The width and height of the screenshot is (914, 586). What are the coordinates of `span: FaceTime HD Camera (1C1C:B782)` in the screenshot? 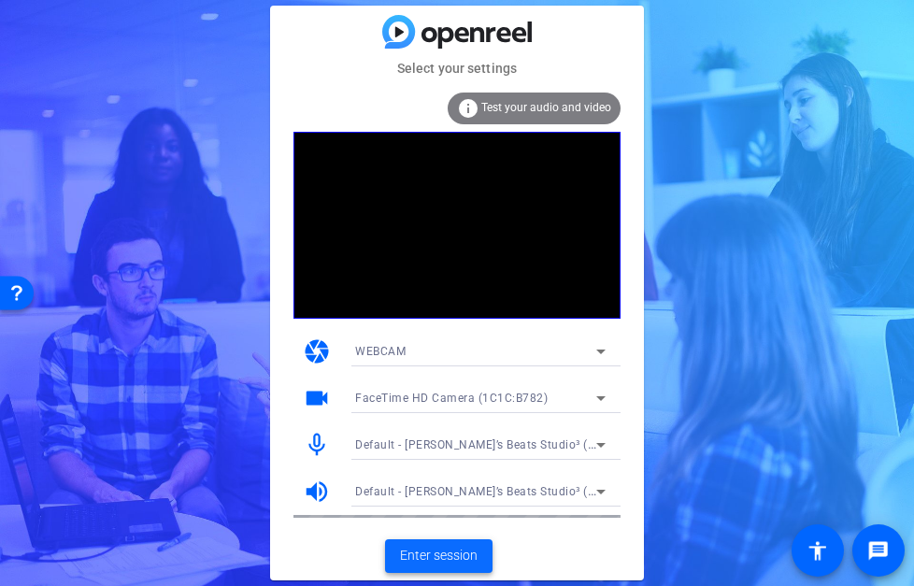 It's located at (451, 398).